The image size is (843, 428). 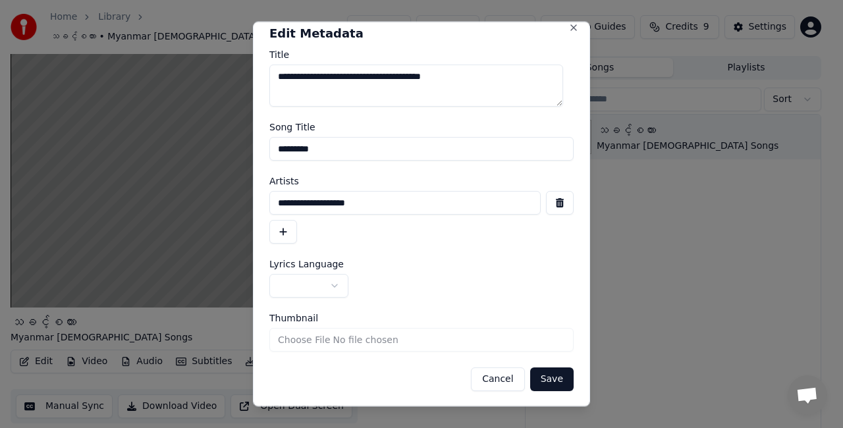 I want to click on label: Artists, so click(x=422, y=181).